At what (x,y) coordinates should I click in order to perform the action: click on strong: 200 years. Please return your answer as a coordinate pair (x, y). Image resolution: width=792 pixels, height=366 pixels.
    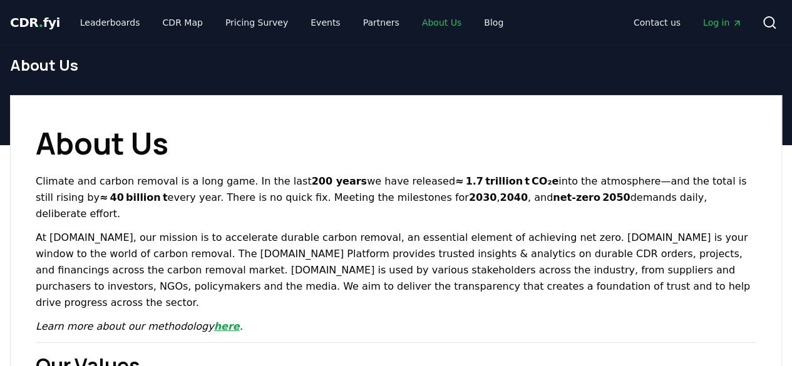
    Looking at the image, I should click on (339, 181).